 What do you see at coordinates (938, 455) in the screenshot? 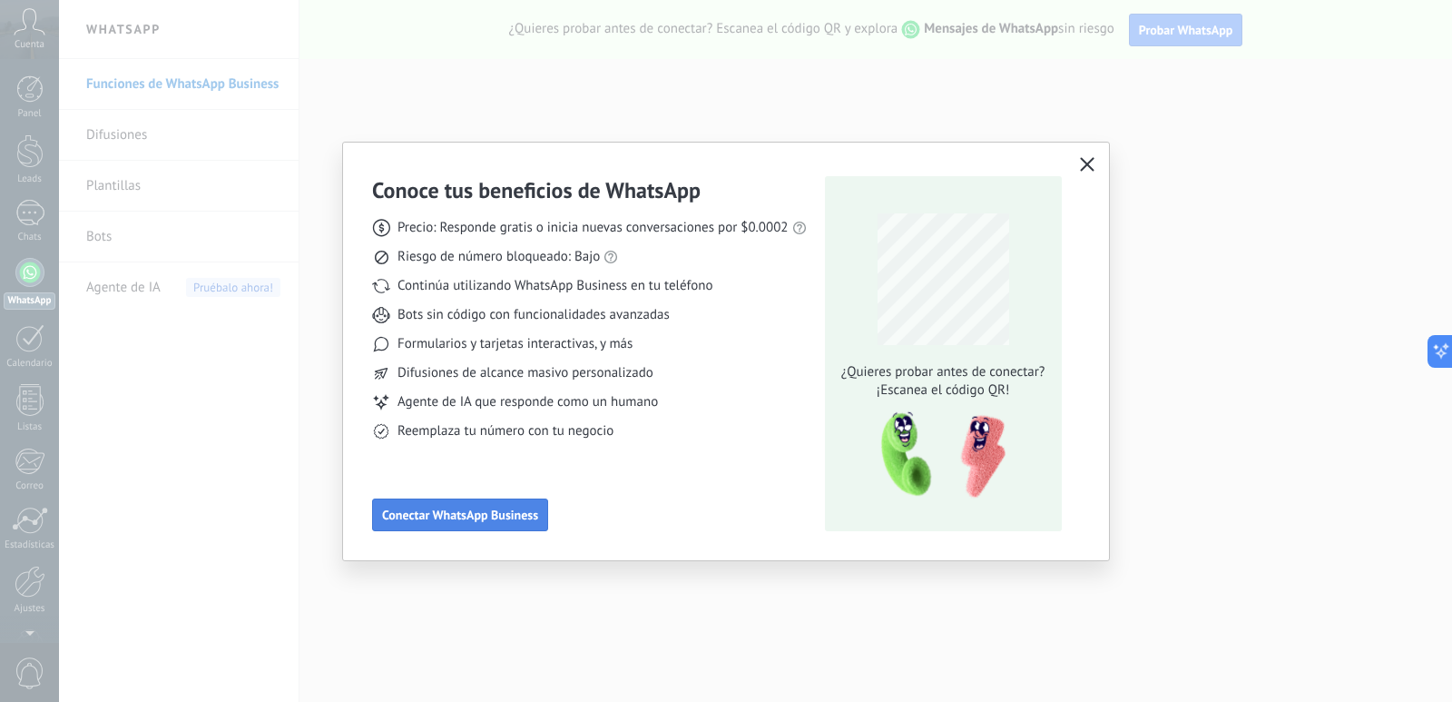
I see `img: qr-pic-1x.png` at bounding box center [938, 455].